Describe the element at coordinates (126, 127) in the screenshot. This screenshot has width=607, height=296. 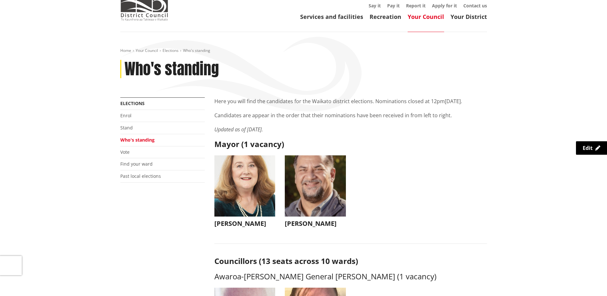
I see `a: Stand` at that location.